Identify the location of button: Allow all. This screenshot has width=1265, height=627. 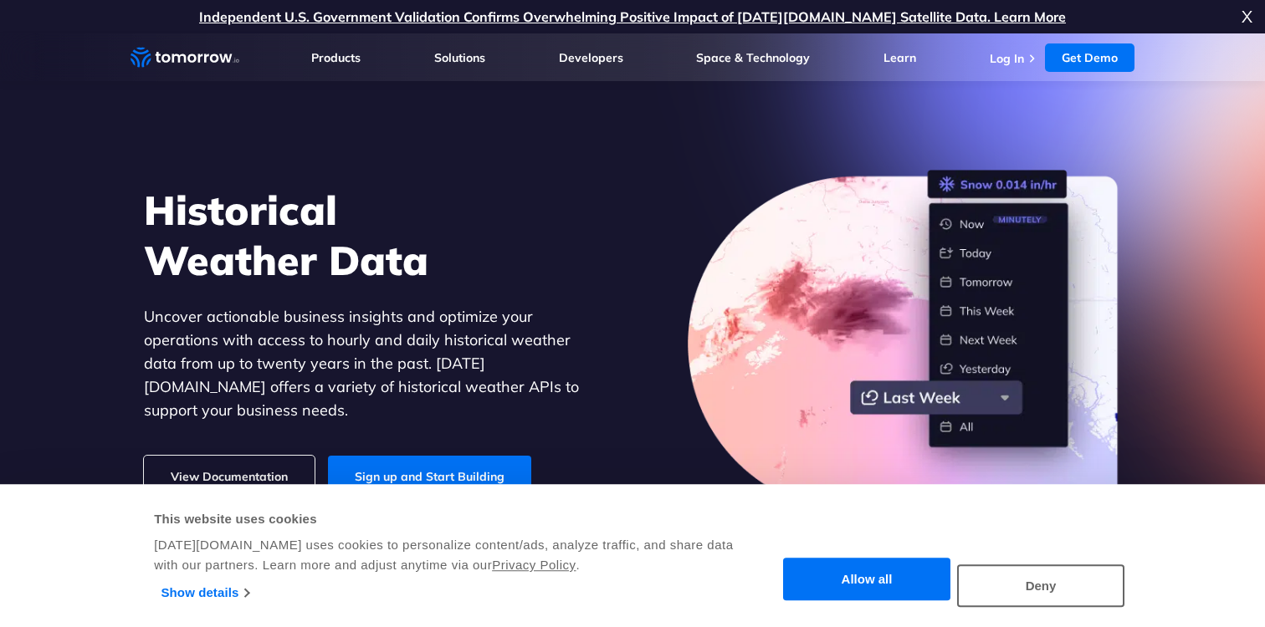
(867, 580).